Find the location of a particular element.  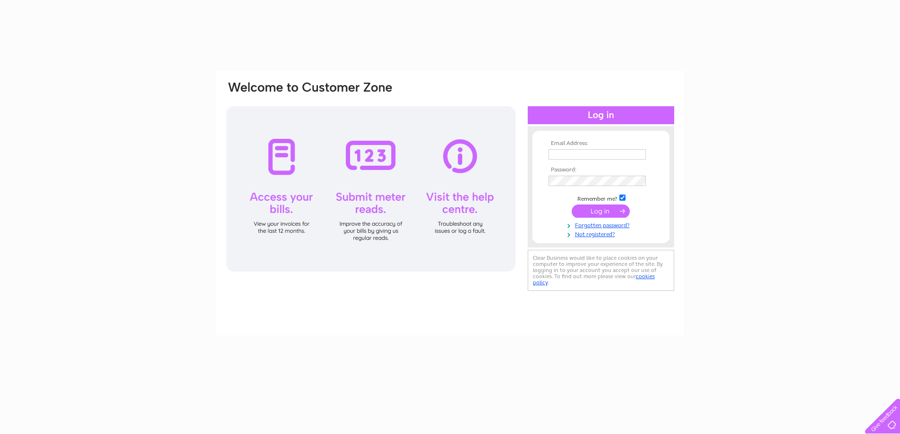

a: Forgotten password? is located at coordinates (602, 224).